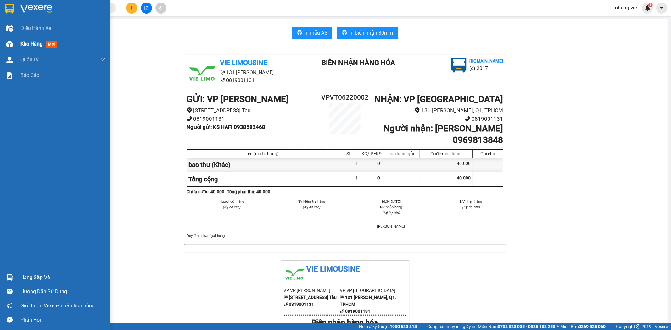 Image resolution: width=671 pixels, height=330 pixels. I want to click on div: bao thư (Khác), so click(263, 165).